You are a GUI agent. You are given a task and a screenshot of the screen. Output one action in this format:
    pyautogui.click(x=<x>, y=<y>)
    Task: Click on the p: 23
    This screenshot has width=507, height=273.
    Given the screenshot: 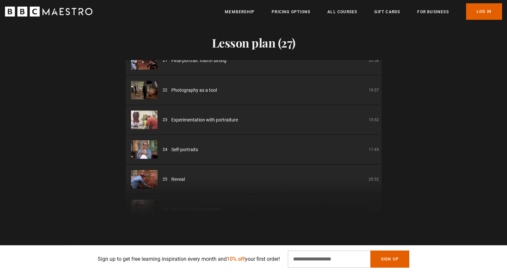 What is the action you would take?
    pyautogui.click(x=165, y=120)
    